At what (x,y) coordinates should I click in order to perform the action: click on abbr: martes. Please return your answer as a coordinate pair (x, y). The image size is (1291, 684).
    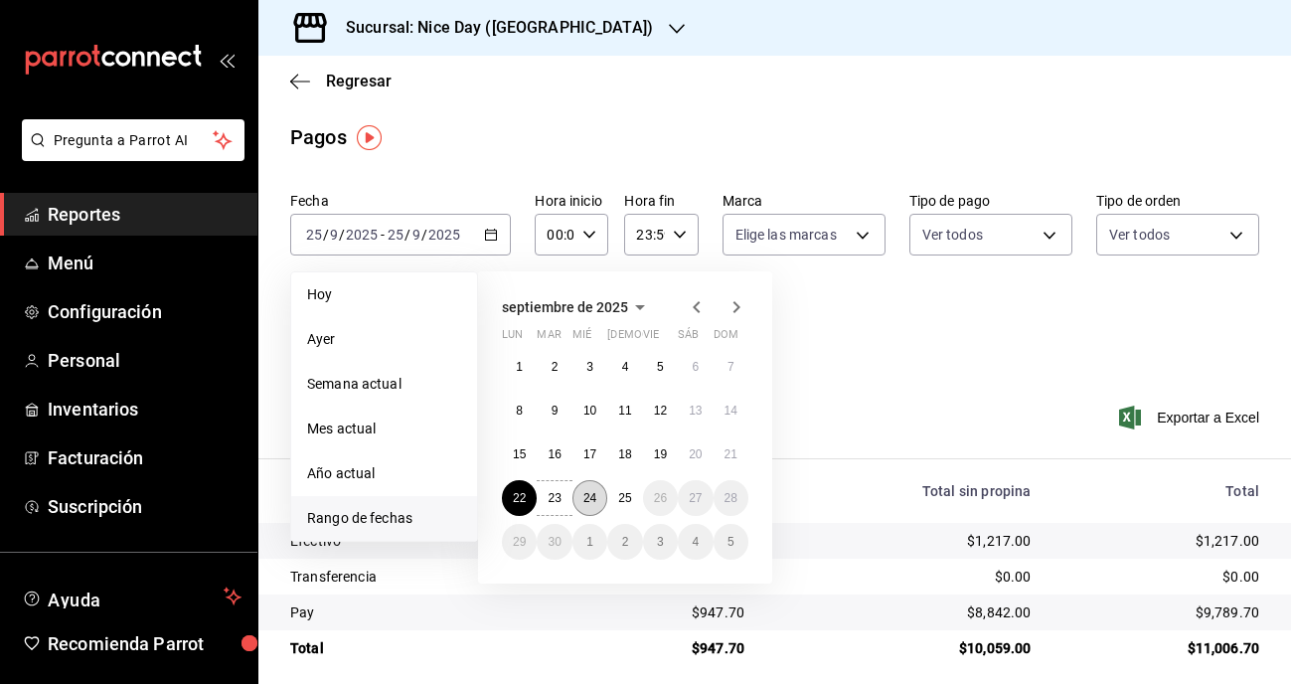
    Looking at the image, I should click on (548, 338).